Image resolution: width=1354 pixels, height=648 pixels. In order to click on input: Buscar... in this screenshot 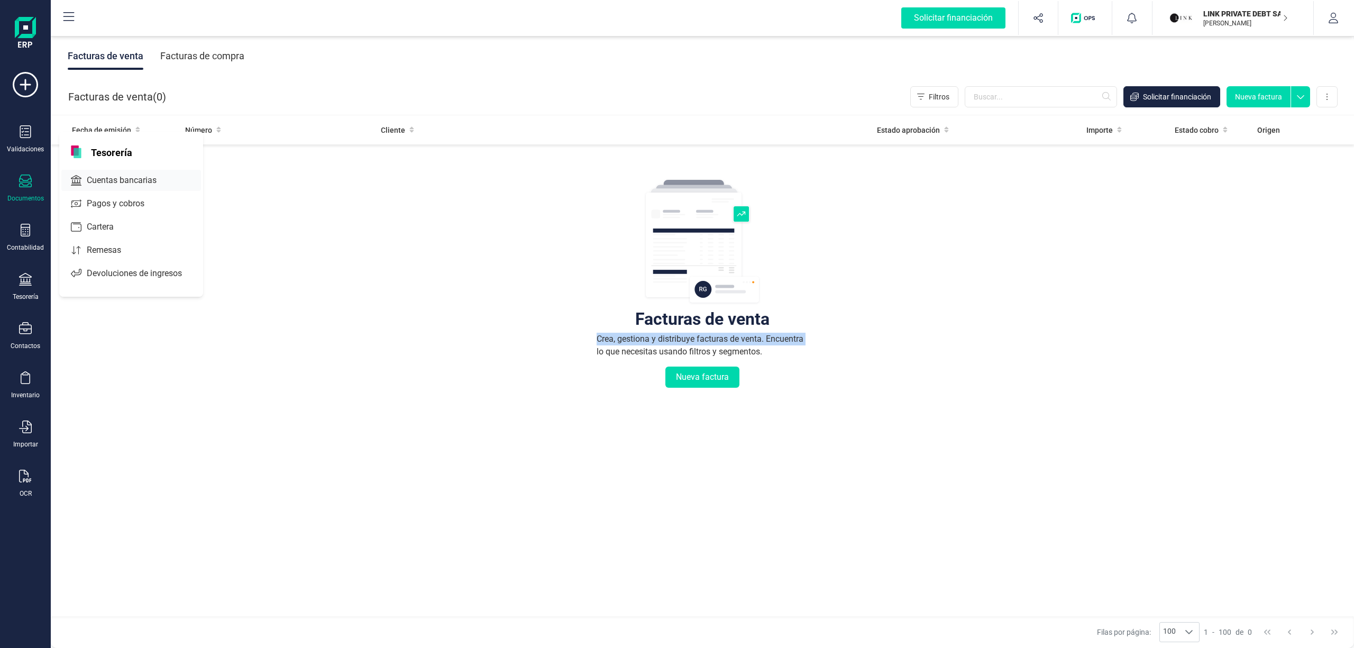, I will do `click(1041, 97)`.